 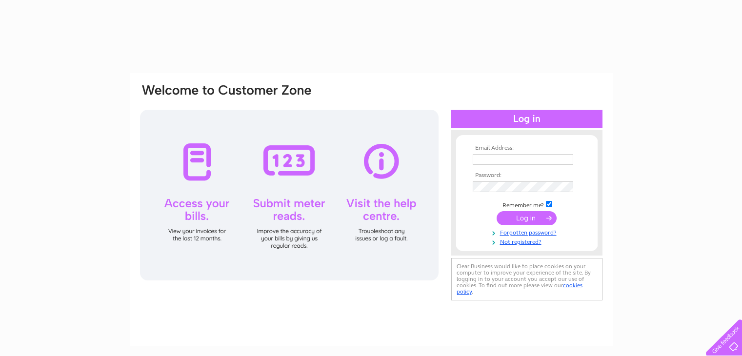 What do you see at coordinates (527, 204) in the screenshot?
I see `td: Remember me?` at bounding box center [527, 204].